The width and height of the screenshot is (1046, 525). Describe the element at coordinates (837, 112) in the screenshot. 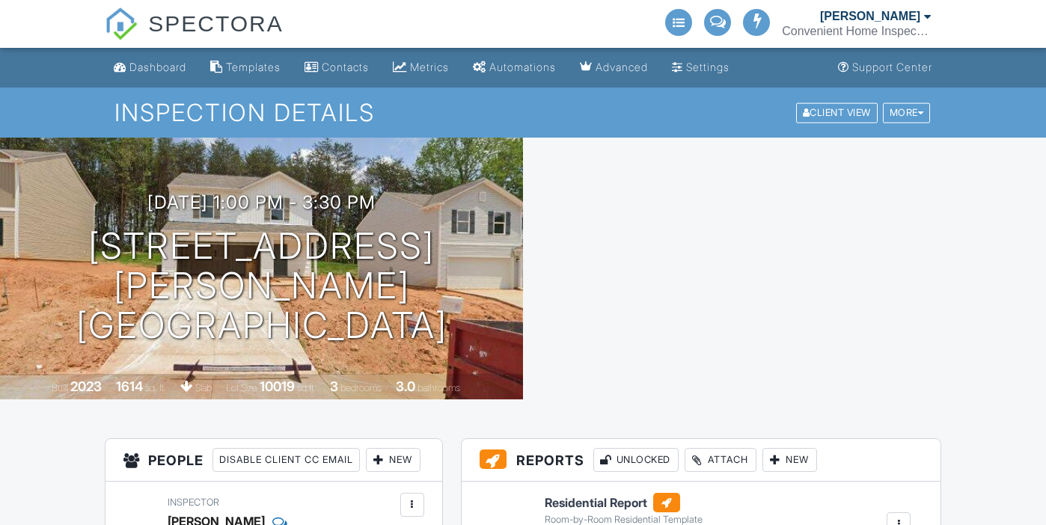

I see `div: Client View` at that location.